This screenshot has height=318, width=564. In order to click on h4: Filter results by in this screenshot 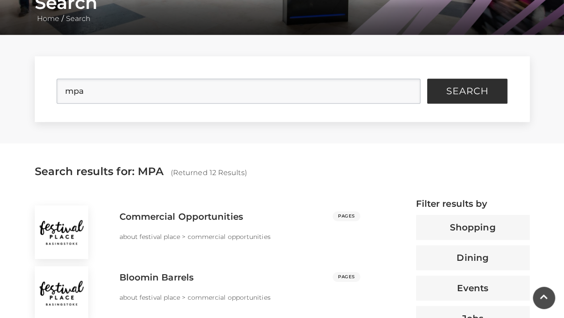, I will do `click(473, 203)`.